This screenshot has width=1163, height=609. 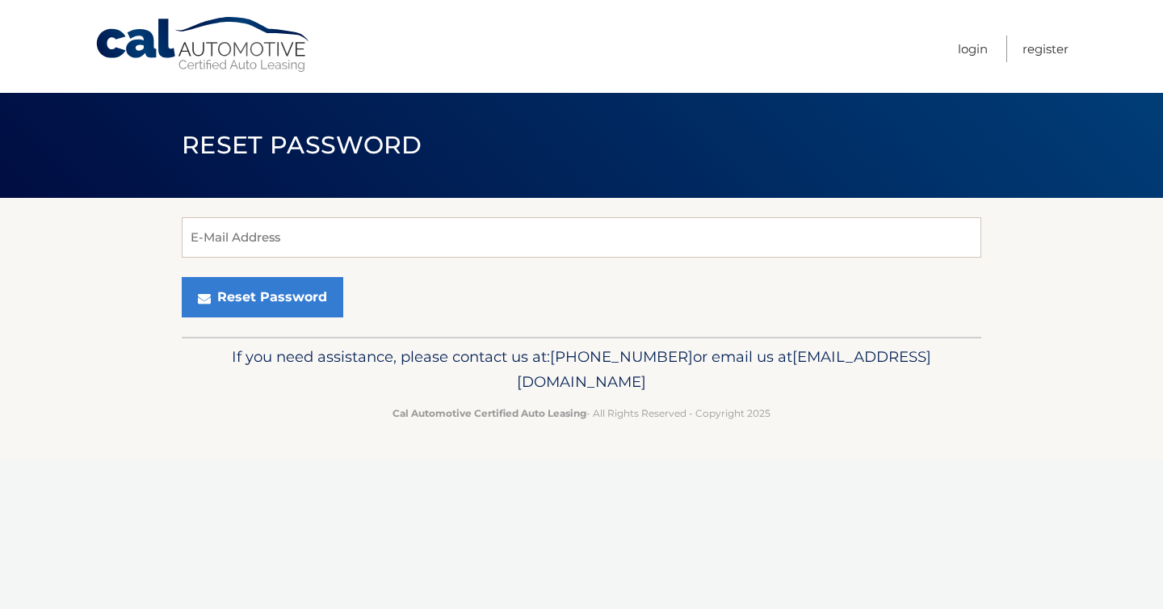 I want to click on p: - All Rights Reserved - Copyright 2025, so click(x=582, y=413).